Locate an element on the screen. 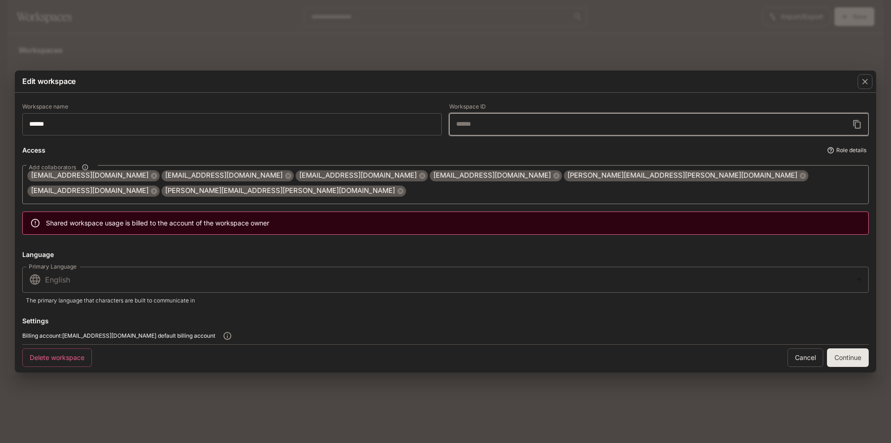 This screenshot has height=443, width=891. button: Add collaborators is located at coordinates (85, 167).